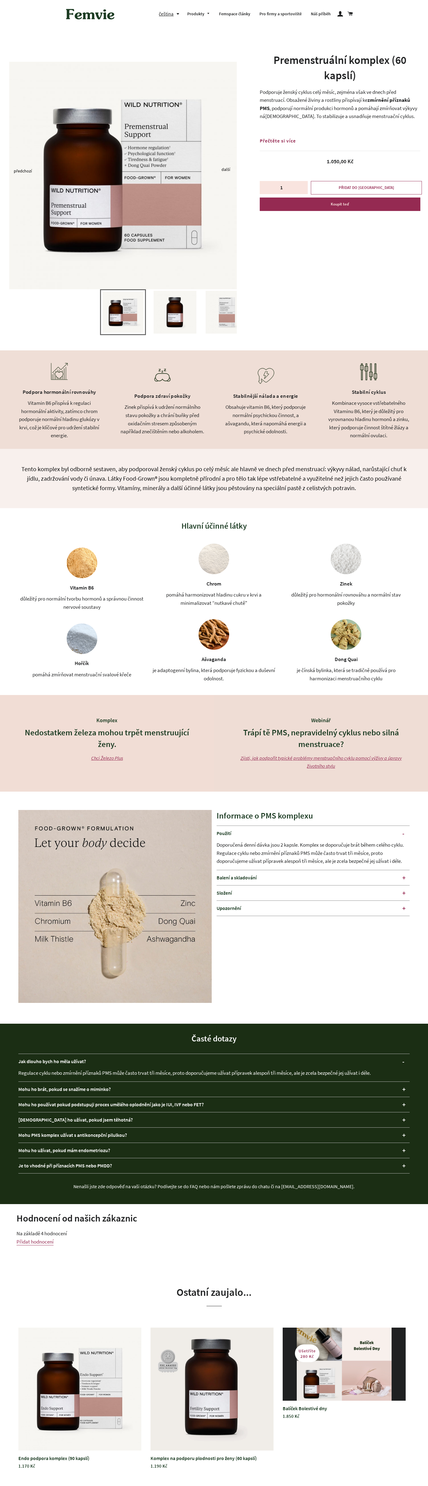 Image resolution: width=428 pixels, height=1486 pixels. I want to click on div: Stabilní cyklus, so click(369, 393).